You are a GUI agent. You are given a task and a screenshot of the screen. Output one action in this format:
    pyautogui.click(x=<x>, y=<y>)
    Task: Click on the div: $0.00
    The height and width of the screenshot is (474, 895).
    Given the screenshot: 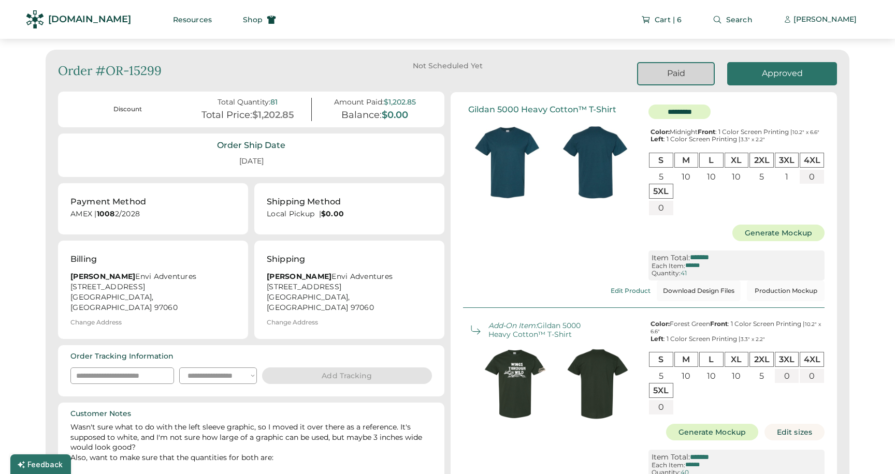 What is the action you would take?
    pyautogui.click(x=395, y=116)
    